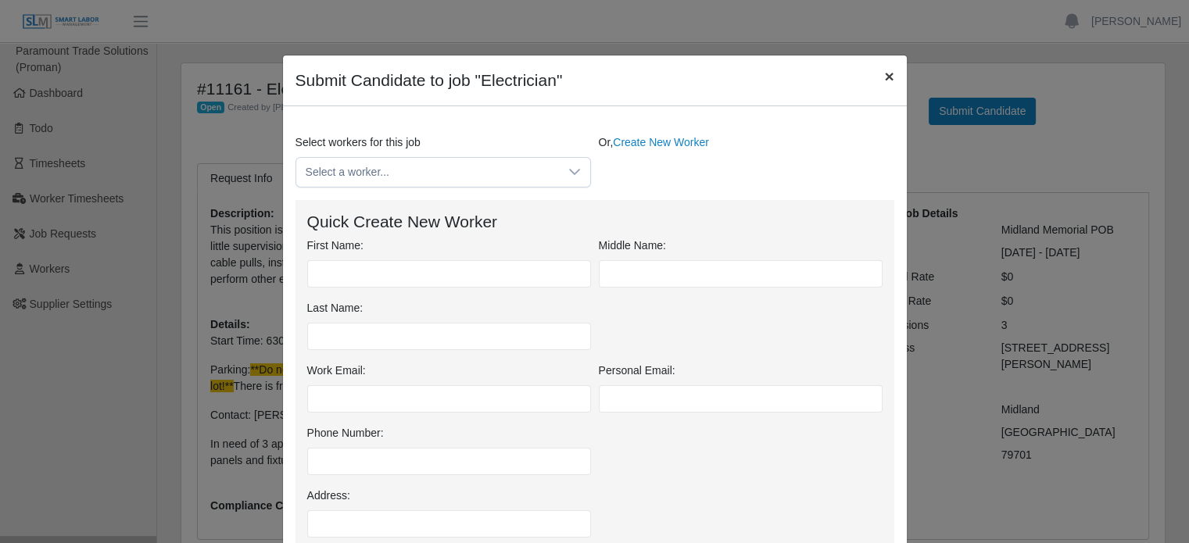 The width and height of the screenshot is (1189, 543). Describe the element at coordinates (336, 371) in the screenshot. I see `label: Work Email:` at that location.